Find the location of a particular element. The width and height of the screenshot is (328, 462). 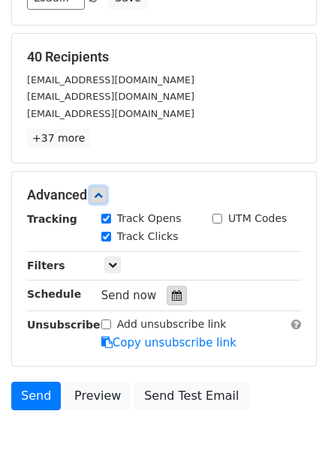

span: Send now is located at coordinates (129, 296).